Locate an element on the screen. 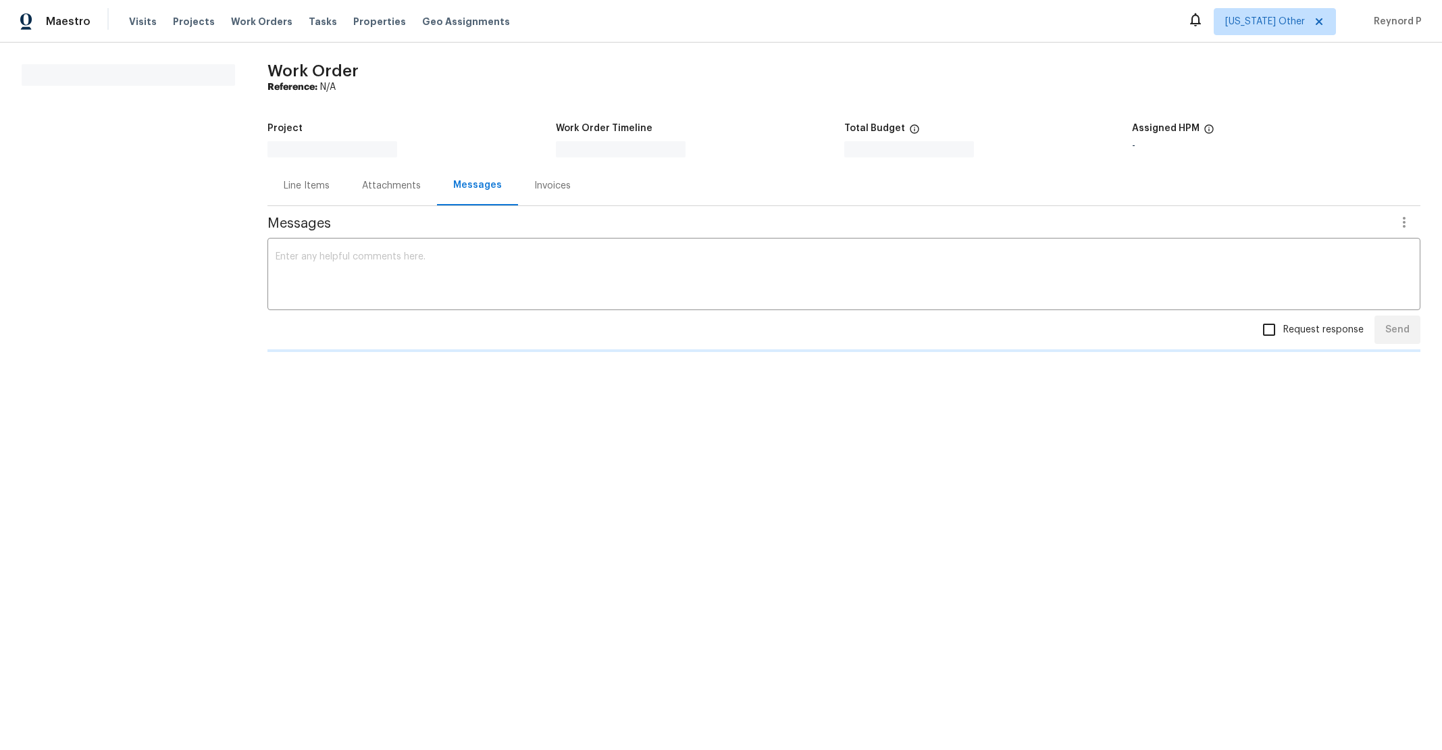 This screenshot has height=750, width=1442. div: Attachments is located at coordinates (391, 186).